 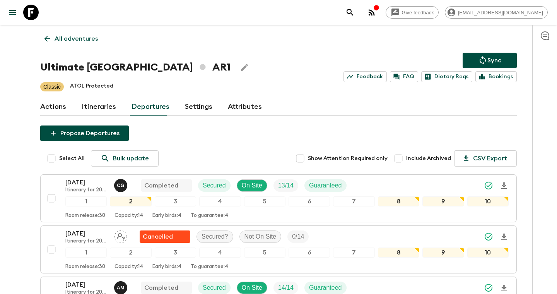 I want to click on p: ATOL Protected, so click(x=92, y=87).